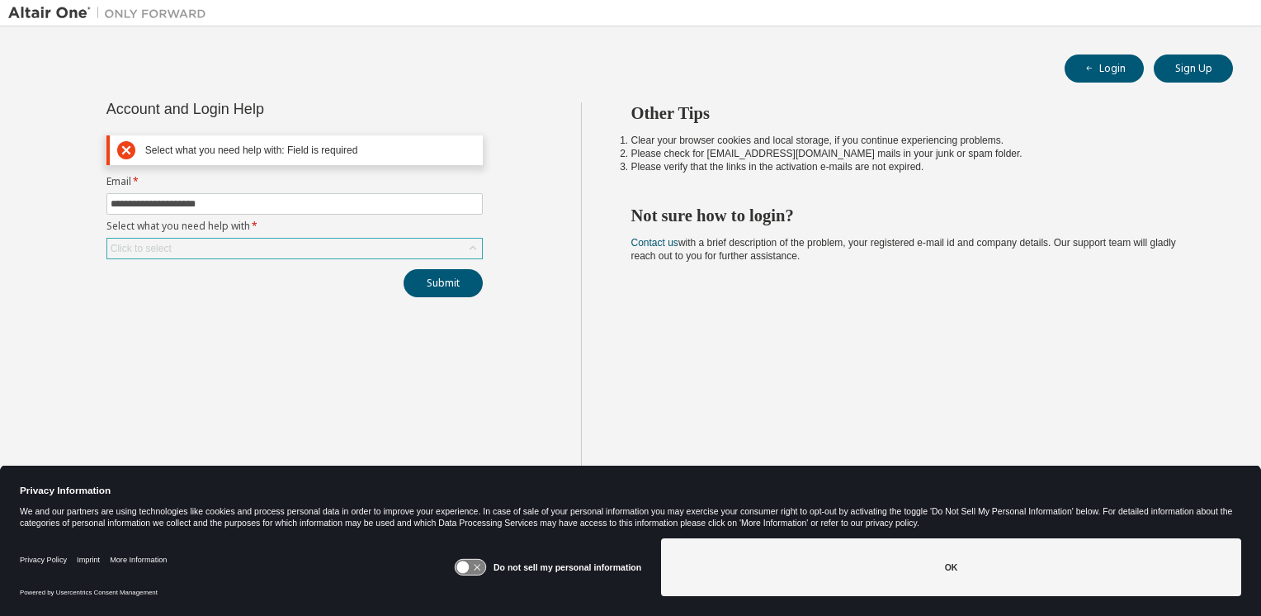 The image size is (1261, 616). I want to click on li: Clear your browser cookies and local storage, if you continue experiencing problems., so click(918, 140).